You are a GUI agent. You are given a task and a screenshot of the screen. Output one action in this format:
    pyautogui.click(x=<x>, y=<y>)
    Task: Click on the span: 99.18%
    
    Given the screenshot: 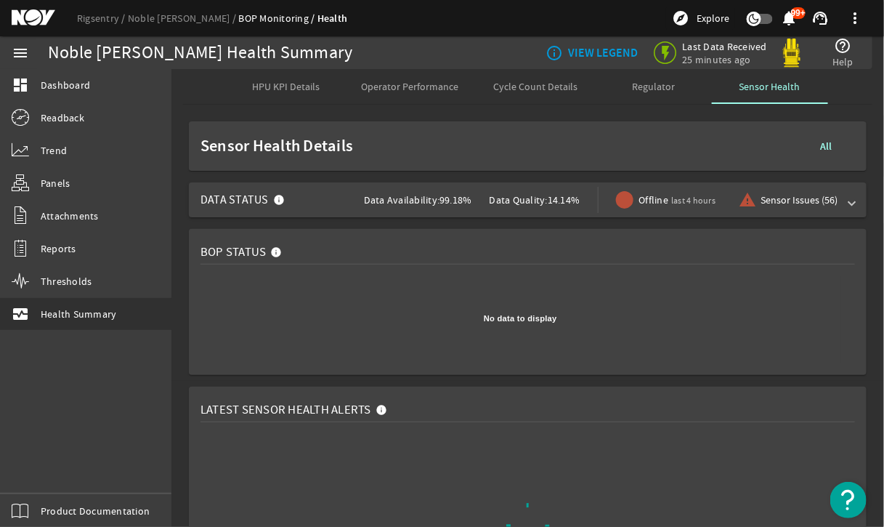 What is the action you would take?
    pyautogui.click(x=456, y=200)
    